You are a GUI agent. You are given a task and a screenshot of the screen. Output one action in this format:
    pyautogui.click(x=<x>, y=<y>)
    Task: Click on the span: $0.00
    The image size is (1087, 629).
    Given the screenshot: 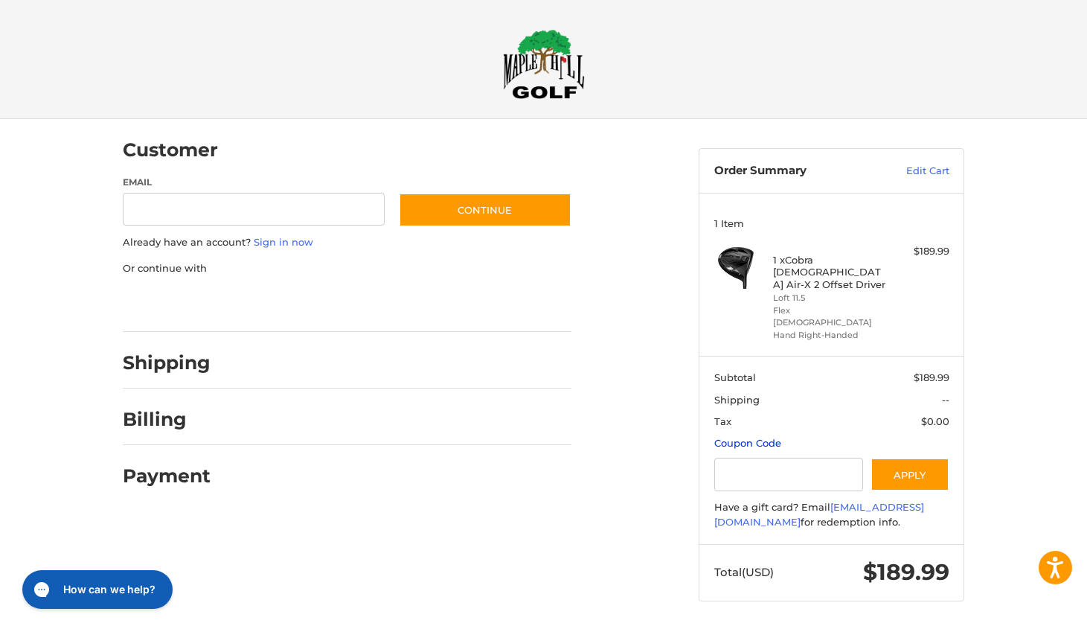 What is the action you would take?
    pyautogui.click(x=935, y=421)
    